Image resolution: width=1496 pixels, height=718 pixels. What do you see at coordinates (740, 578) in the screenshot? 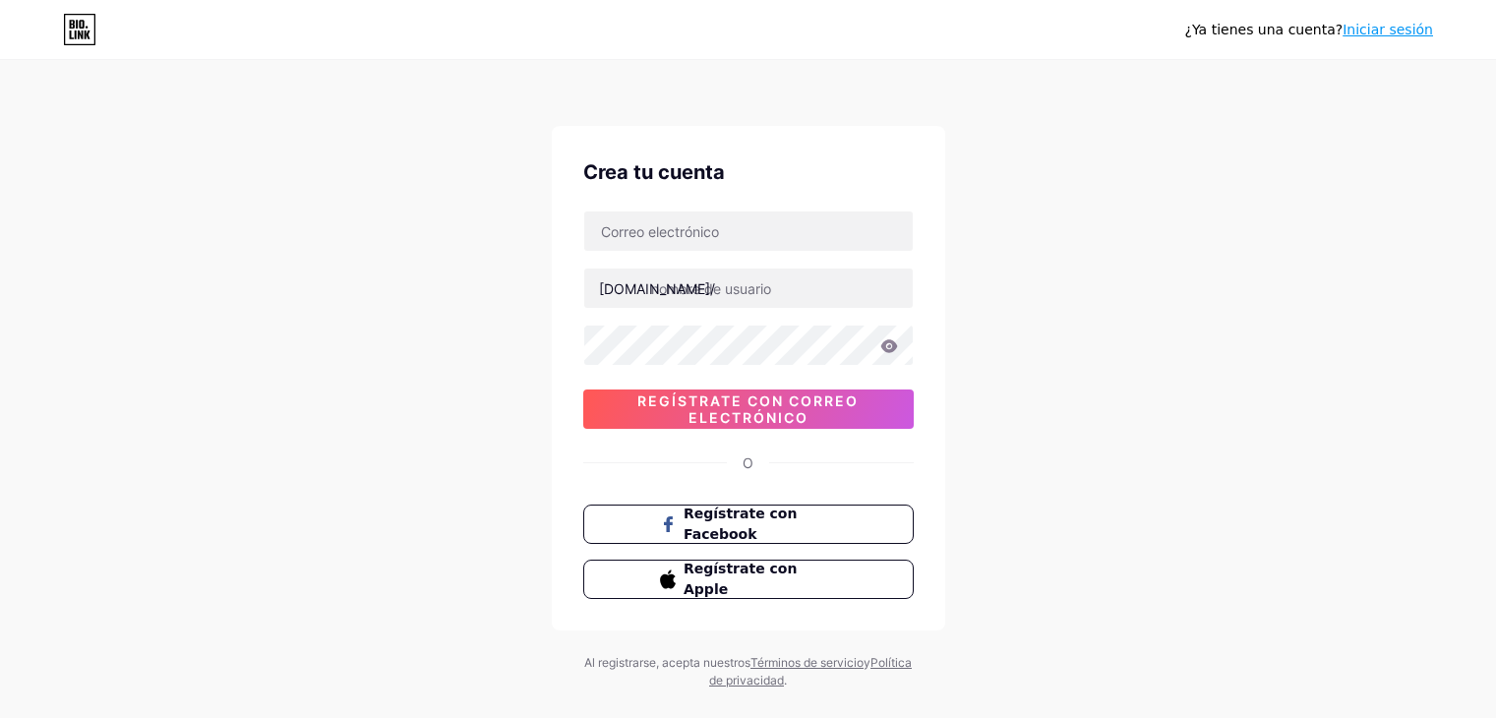
I see `font: Regístrate con Apple` at bounding box center [740, 578].